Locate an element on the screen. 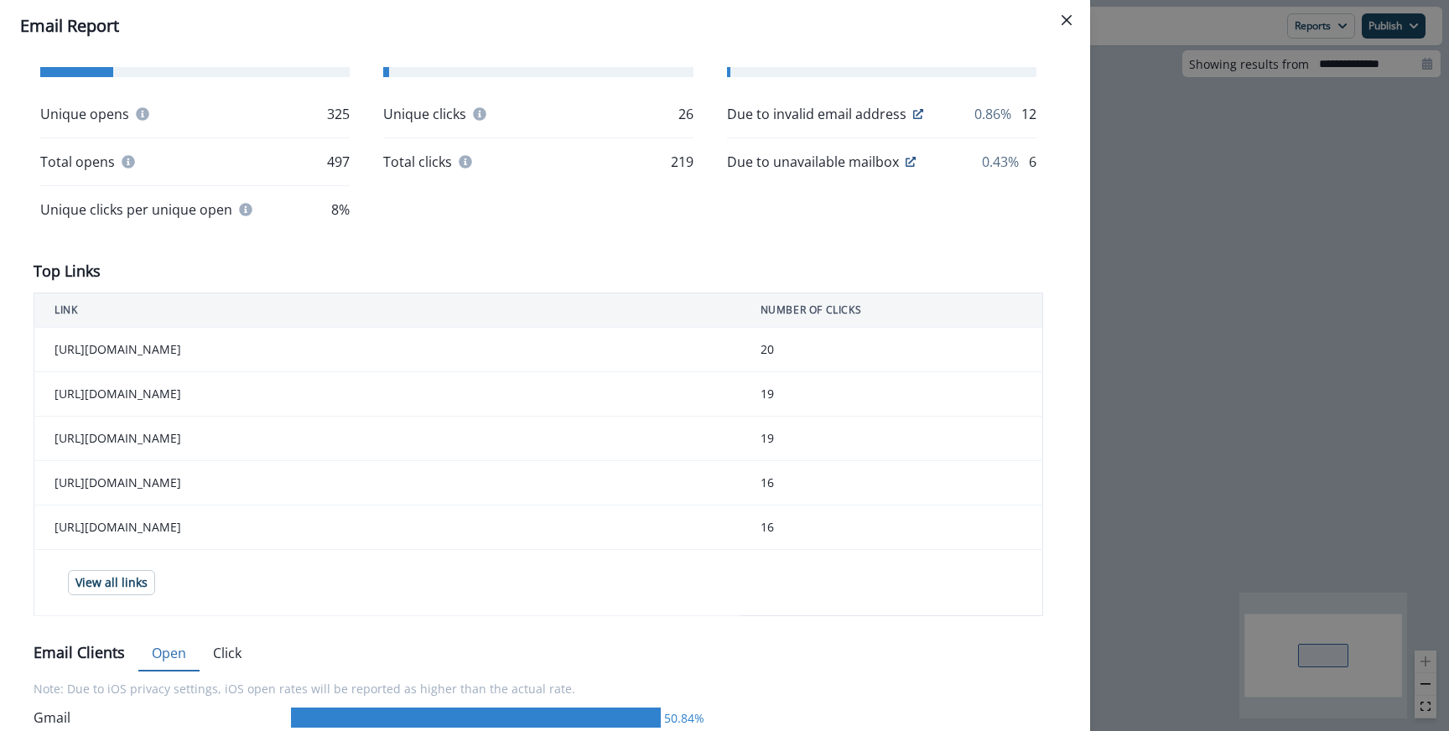 The height and width of the screenshot is (731, 1449). p: Unique clicks is located at coordinates (424, 114).